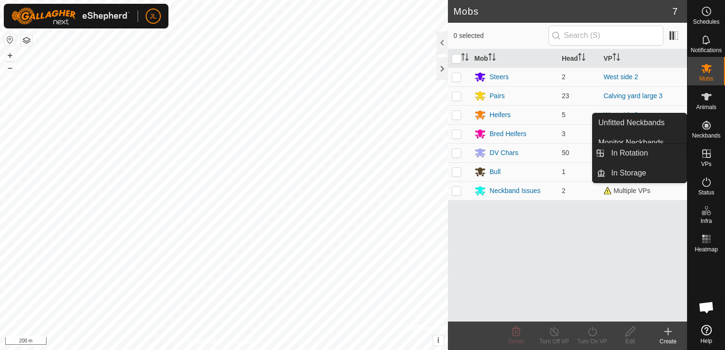 The height and width of the screenshot is (350, 725). What do you see at coordinates (639, 153) in the screenshot?
I see `li: In Rotation` at bounding box center [639, 153].